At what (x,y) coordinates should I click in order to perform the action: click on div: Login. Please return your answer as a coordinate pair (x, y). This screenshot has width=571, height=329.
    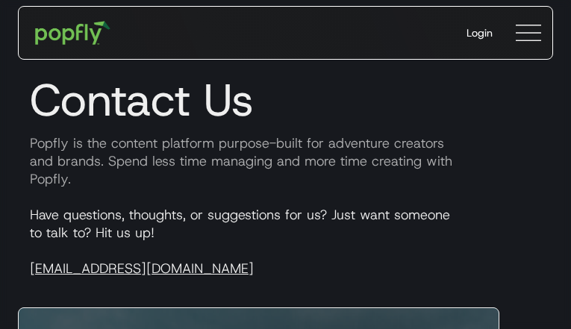
    Looking at the image, I should click on (479, 33).